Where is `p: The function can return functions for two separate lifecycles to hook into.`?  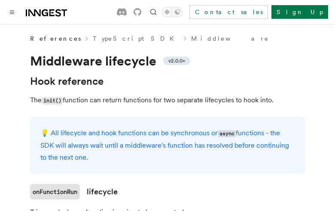 p: The function can return functions for two separate lifecycles to hook into. is located at coordinates (167, 100).